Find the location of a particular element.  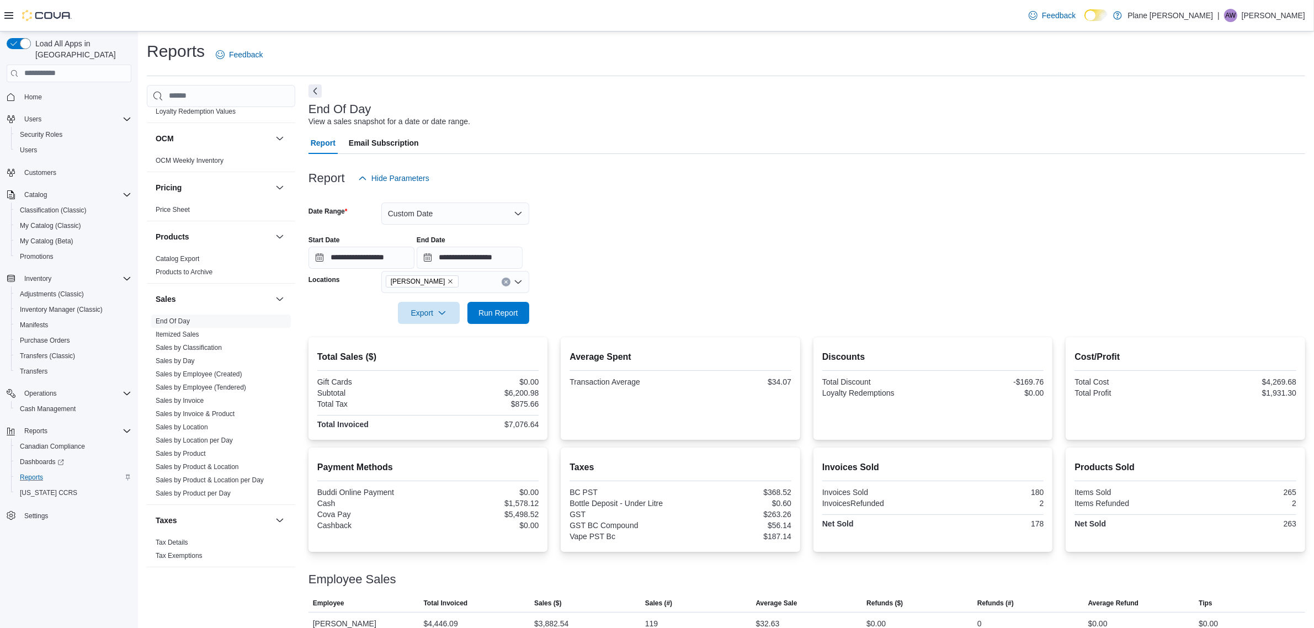

a: Reports is located at coordinates (31, 477).